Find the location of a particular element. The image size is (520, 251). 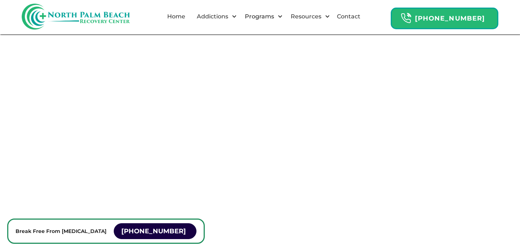

div: Addictions is located at coordinates (212, 17).